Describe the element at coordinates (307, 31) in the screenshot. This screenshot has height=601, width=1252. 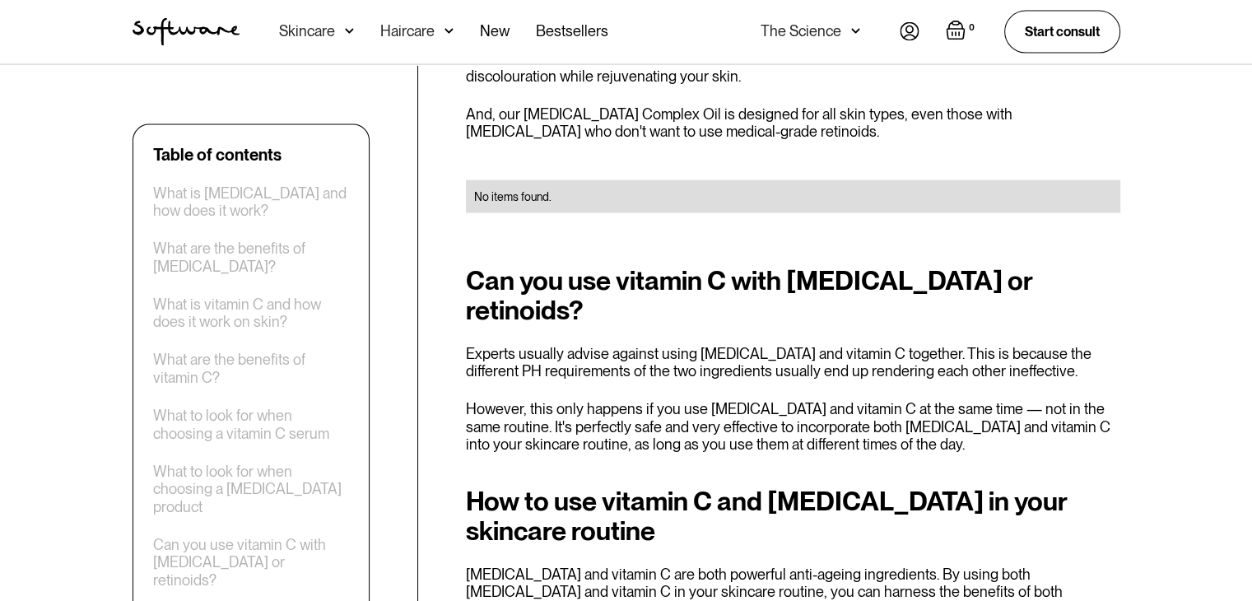
I see `div: Skincare` at that location.